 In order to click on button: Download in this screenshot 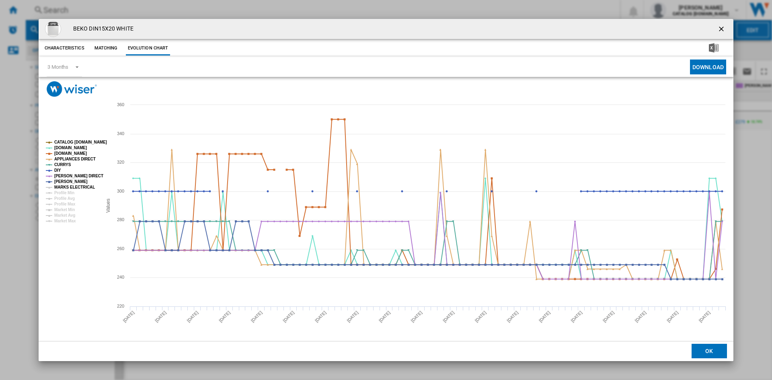, I will do `click(708, 67)`.